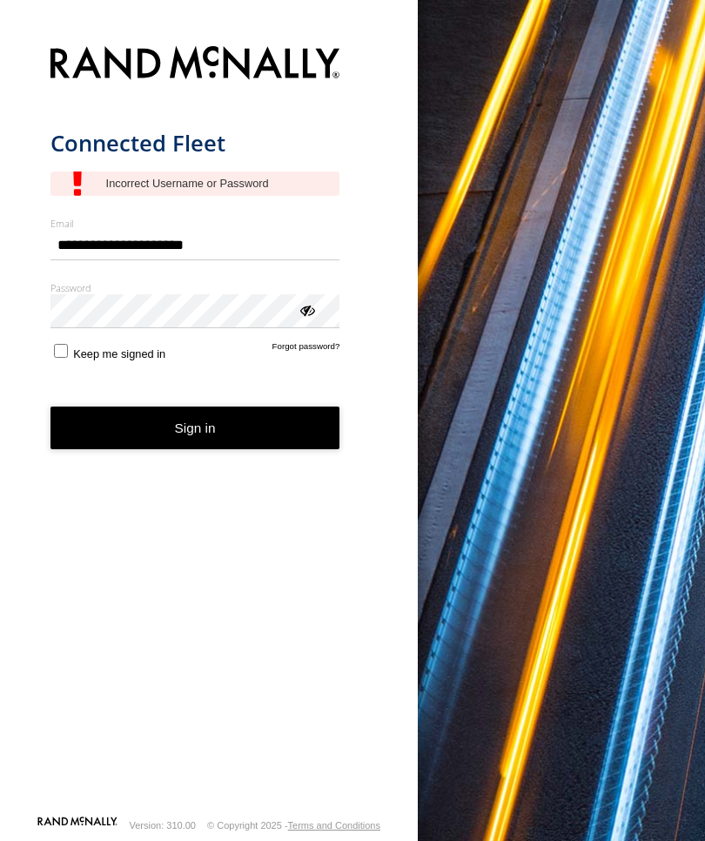 This screenshot has width=705, height=841. I want to click on div: ViewPassword, so click(306, 309).